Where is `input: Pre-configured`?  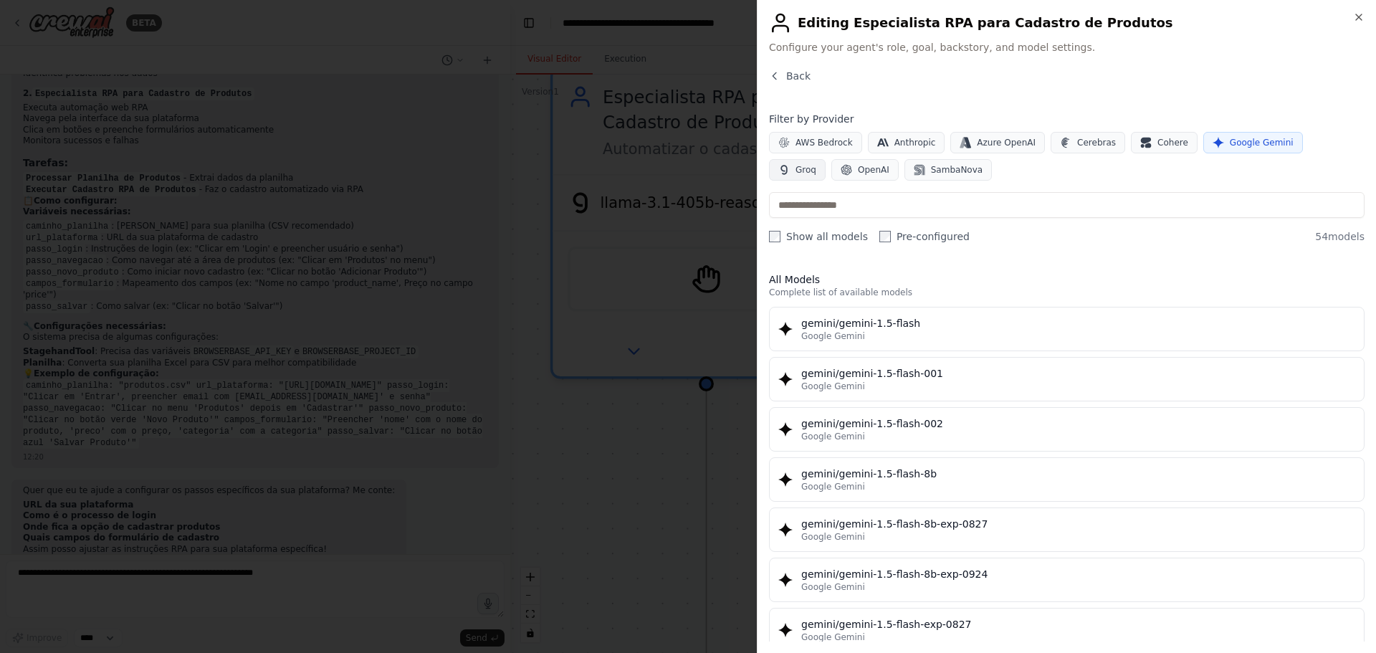
input: Pre-configured is located at coordinates (885, 236).